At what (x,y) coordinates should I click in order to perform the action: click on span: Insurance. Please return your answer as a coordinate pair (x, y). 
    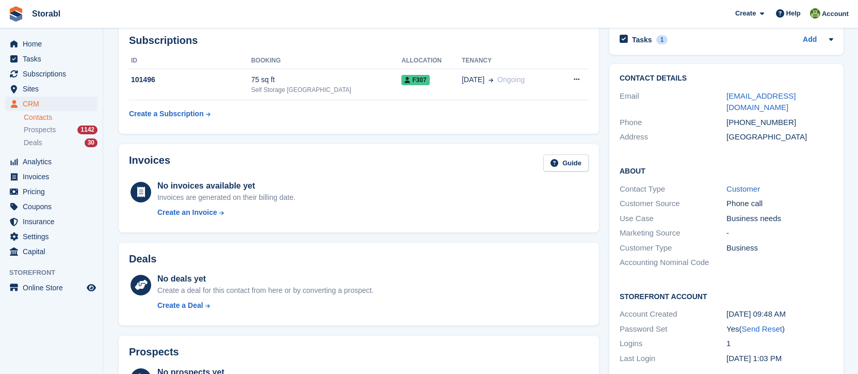
    Looking at the image, I should click on (54, 221).